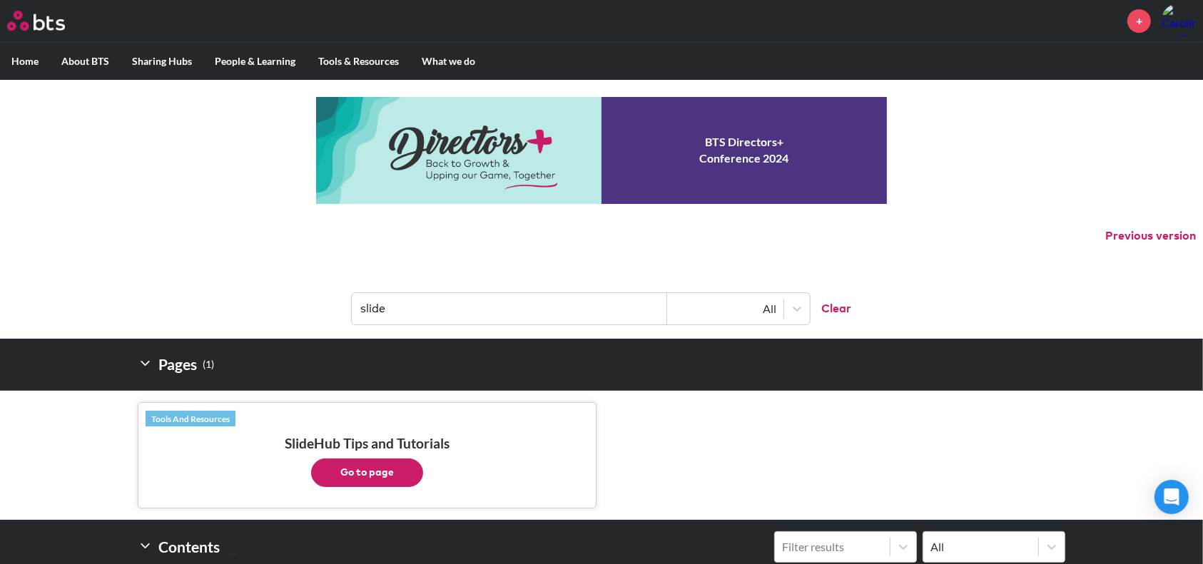  Describe the element at coordinates (1178, 21) in the screenshot. I see `img: Carolina Sevilla` at that location.